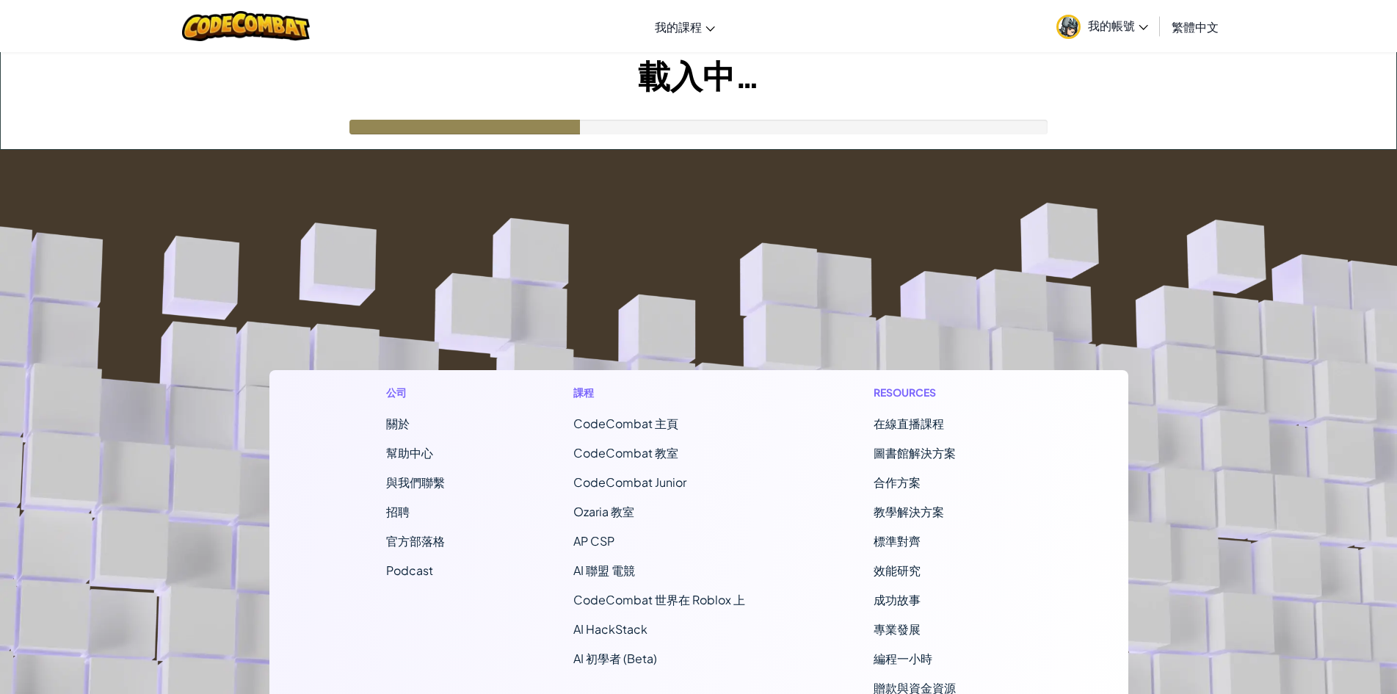 This screenshot has width=1397, height=694. Describe the element at coordinates (415, 481) in the screenshot. I see `span: 與我們聯繫` at that location.